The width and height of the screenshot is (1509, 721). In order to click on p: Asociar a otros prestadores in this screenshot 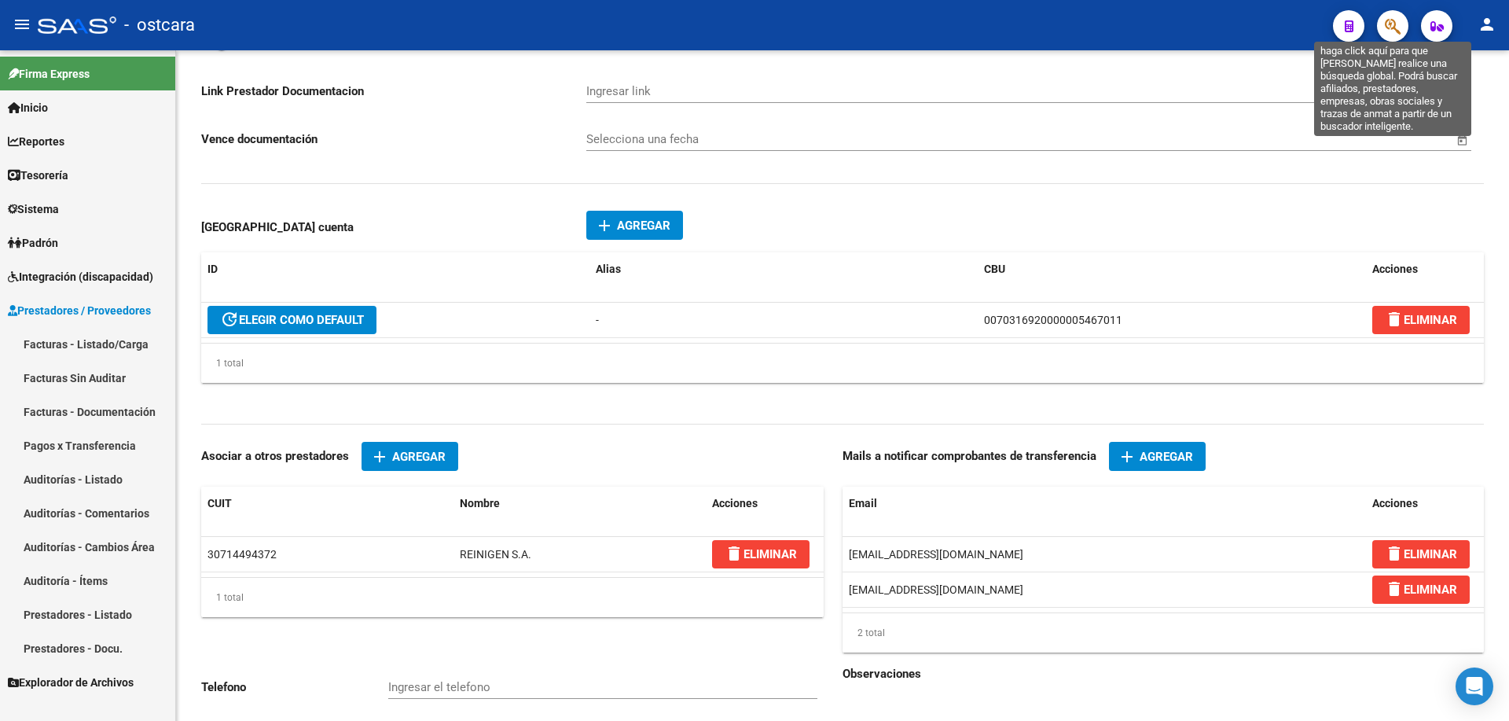, I will do `click(275, 456)`.